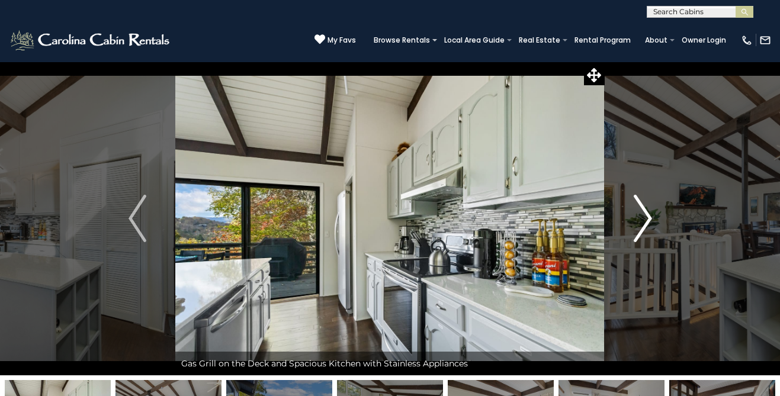  What do you see at coordinates (335, 40) in the screenshot?
I see `a: My Favs` at bounding box center [335, 40].